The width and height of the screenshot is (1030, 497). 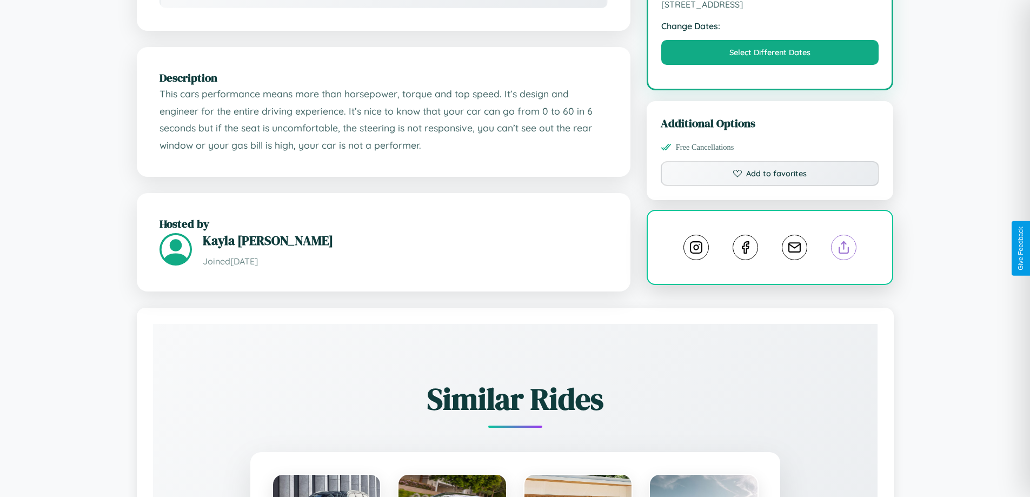 What do you see at coordinates (705, 147) in the screenshot?
I see `span: Free Cancellations` at bounding box center [705, 147].